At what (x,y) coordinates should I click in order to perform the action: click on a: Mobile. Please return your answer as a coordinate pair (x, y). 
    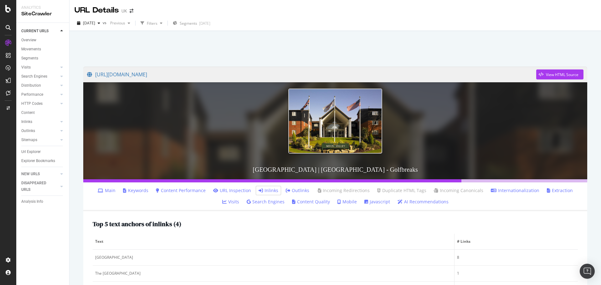
    Looking at the image, I should click on (347, 202).